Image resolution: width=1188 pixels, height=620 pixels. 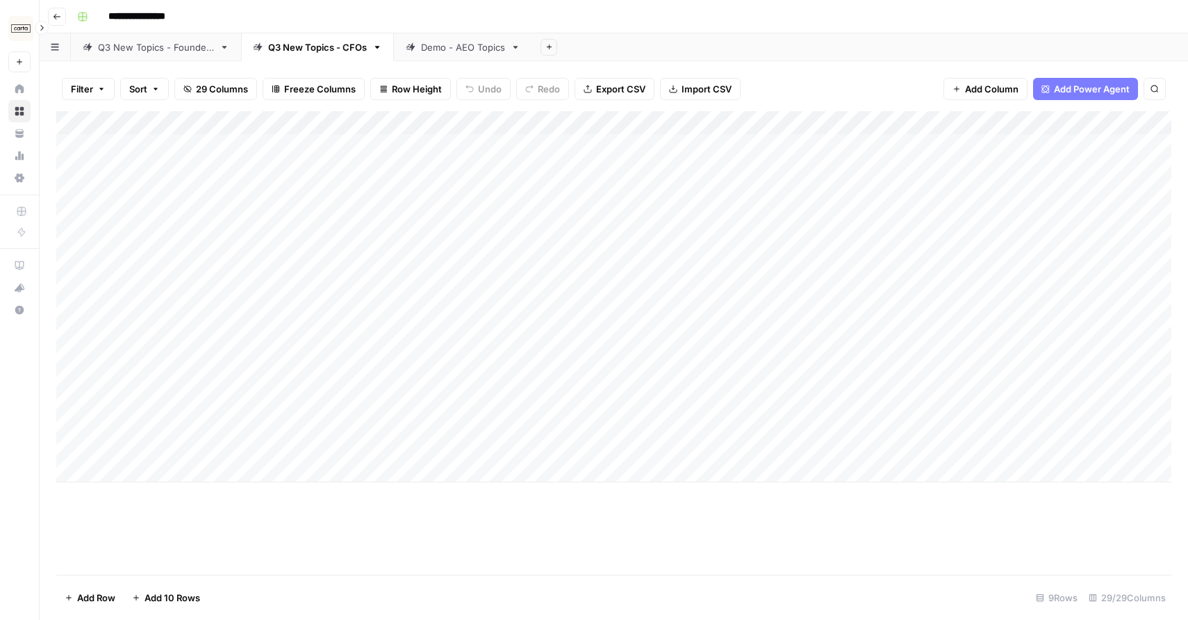 I want to click on span: 29 Columns, so click(x=222, y=89).